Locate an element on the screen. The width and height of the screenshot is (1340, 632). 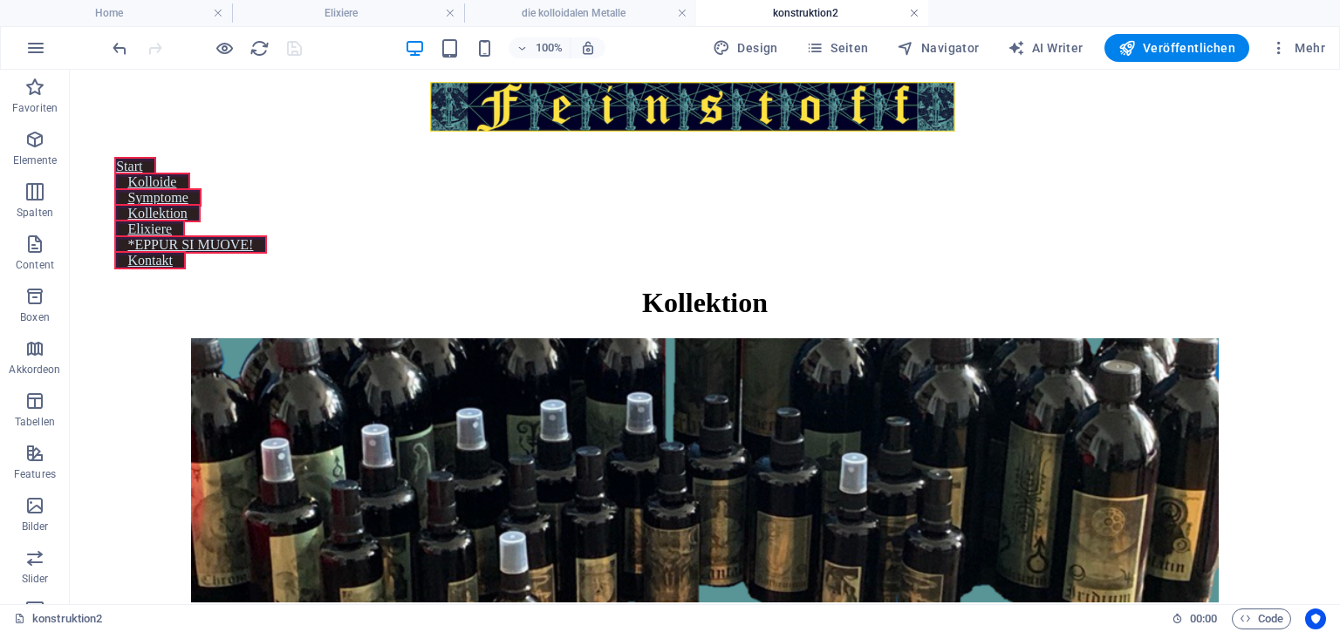
button: reload is located at coordinates (259, 48).